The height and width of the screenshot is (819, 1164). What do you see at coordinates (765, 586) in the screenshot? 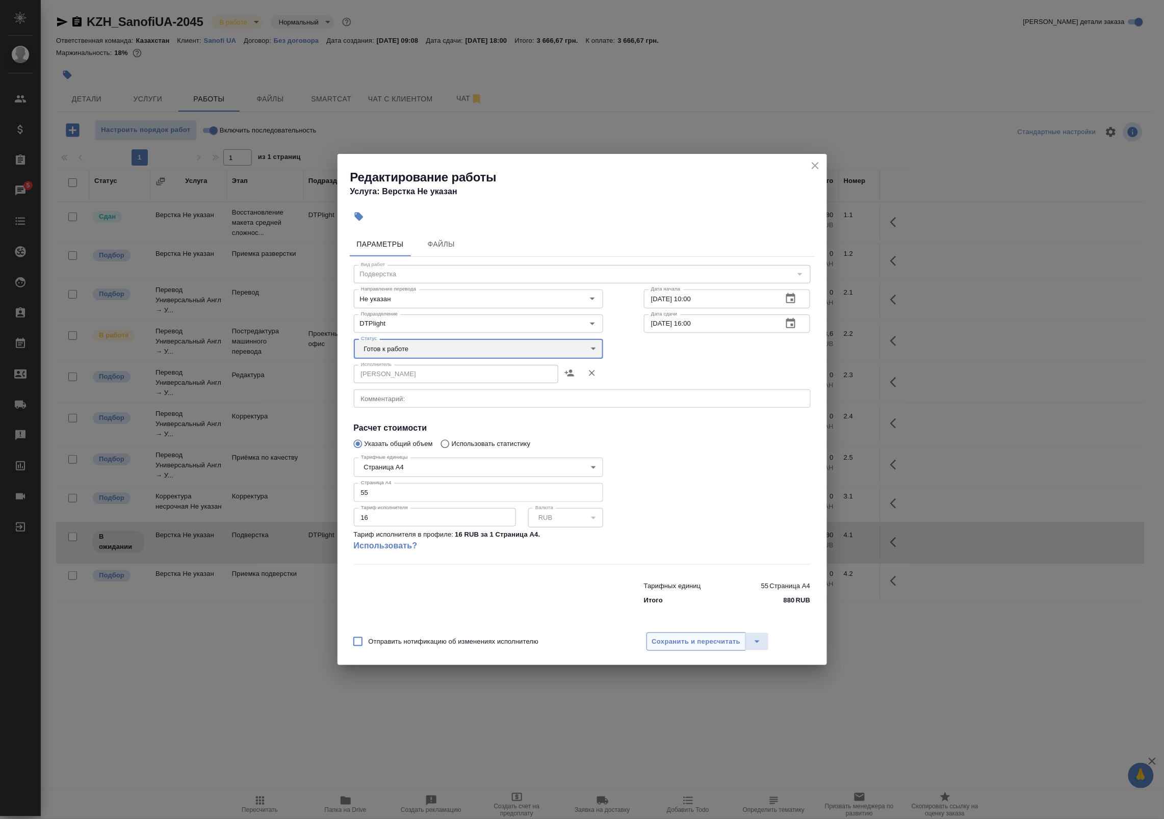
I see `p: 55` at bounding box center [765, 586].